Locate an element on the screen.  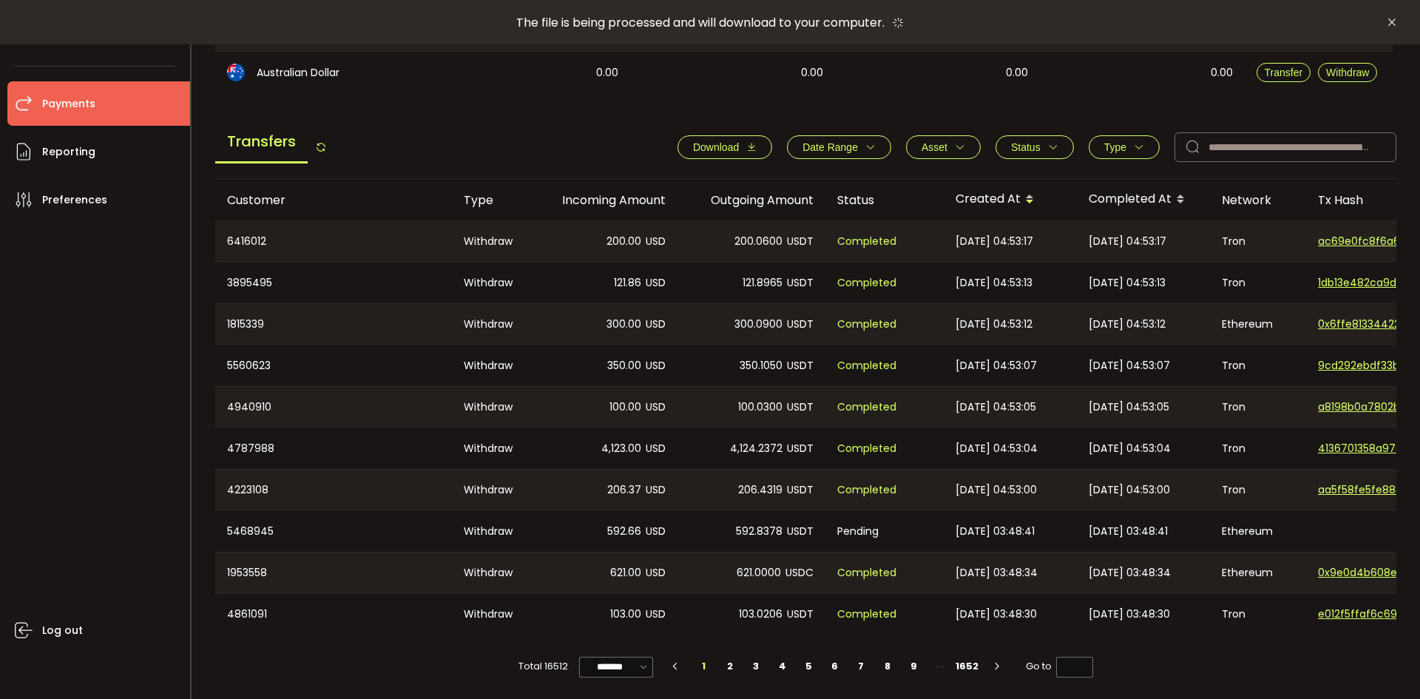
span: 103.0206 is located at coordinates (760, 614).